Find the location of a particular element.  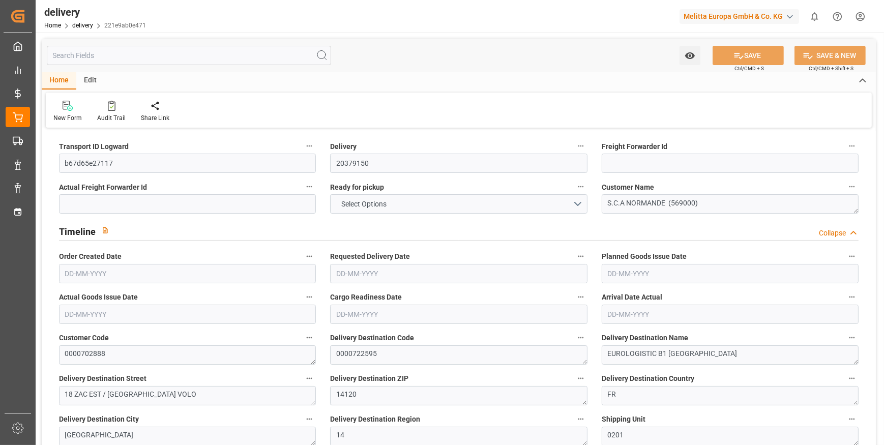

span: Select Options is located at coordinates (364, 204).